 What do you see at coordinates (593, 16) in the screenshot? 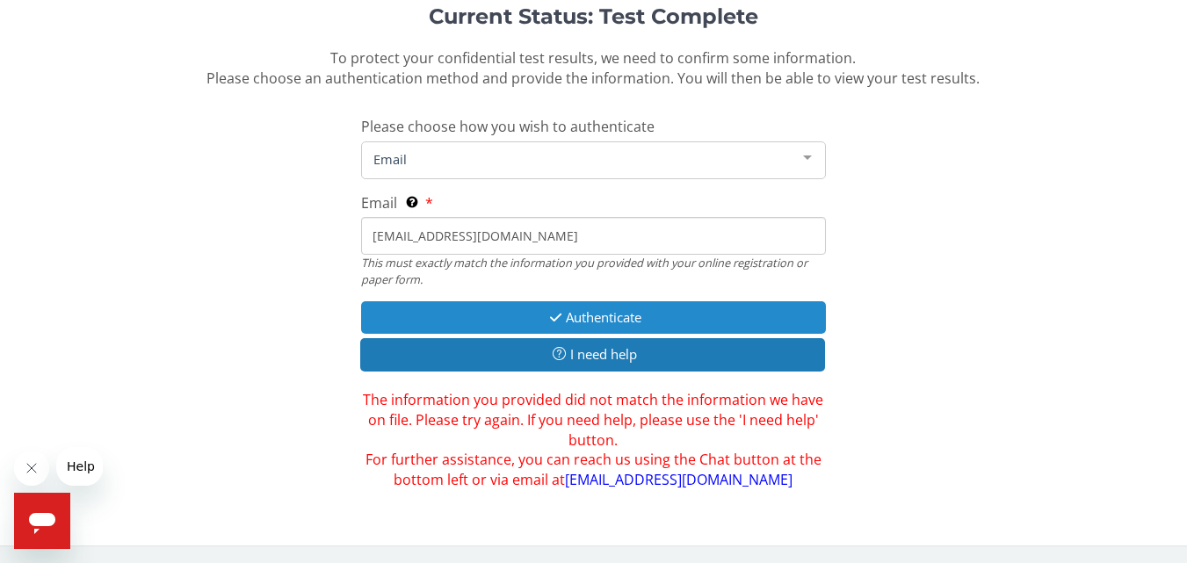
I see `strong: Current Status: Test Complete` at bounding box center [593, 16].